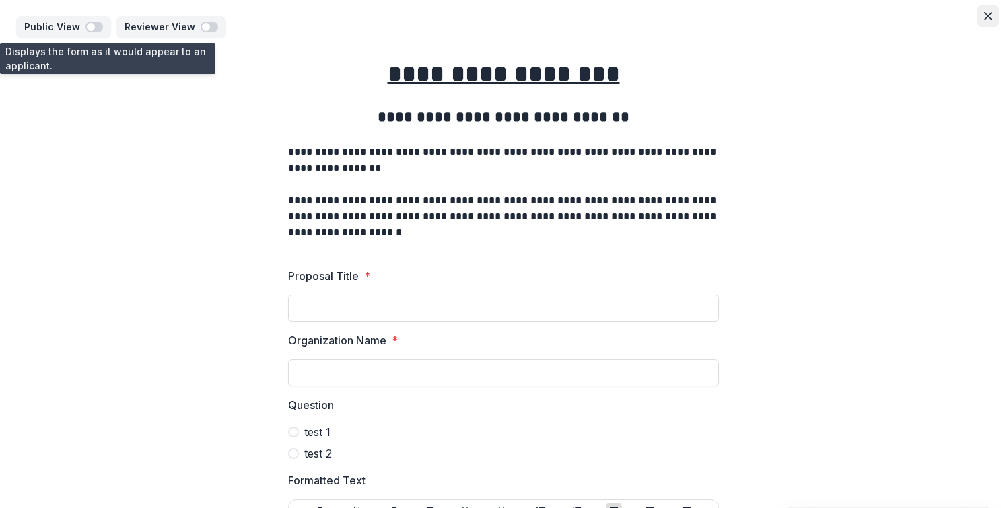 This screenshot has height=508, width=1007. I want to click on p: Reviewer View, so click(162, 27).